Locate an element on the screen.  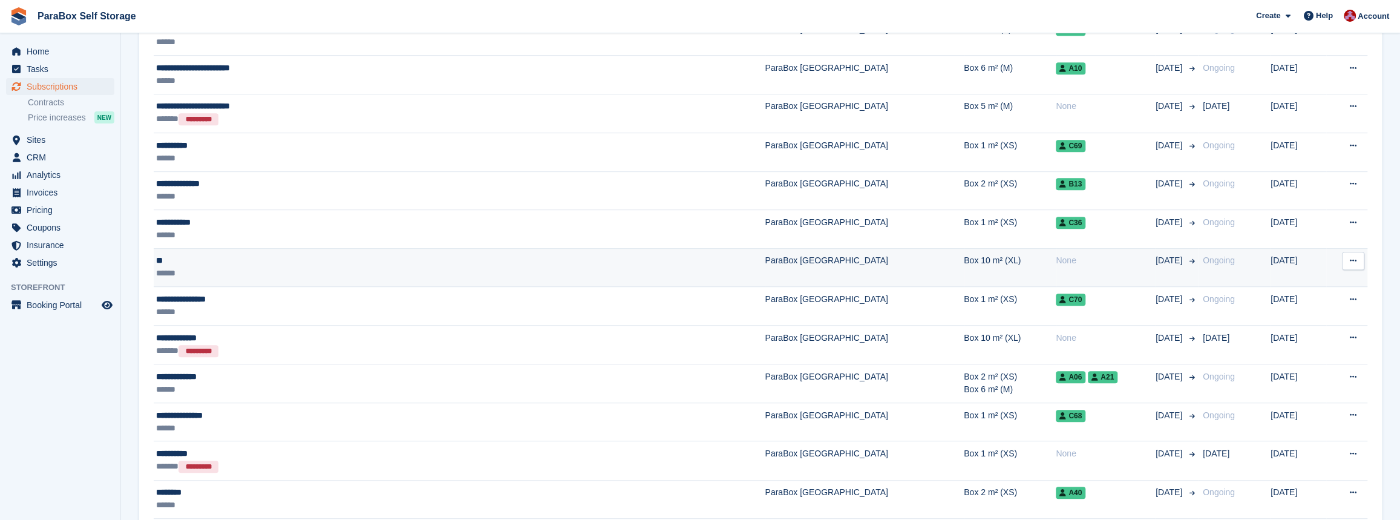
a: Contracts is located at coordinates (71, 102).